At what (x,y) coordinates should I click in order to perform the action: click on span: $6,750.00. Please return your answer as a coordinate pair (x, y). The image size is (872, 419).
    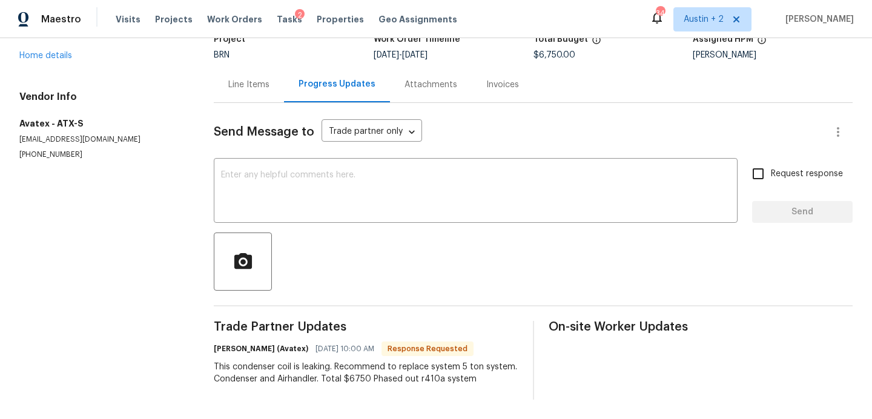
    Looking at the image, I should click on (554, 55).